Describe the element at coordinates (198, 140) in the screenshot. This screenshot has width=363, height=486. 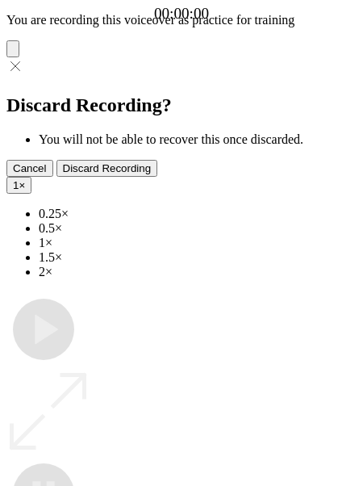
I see `li: You will not be able to recover this once discarded.` at that location.